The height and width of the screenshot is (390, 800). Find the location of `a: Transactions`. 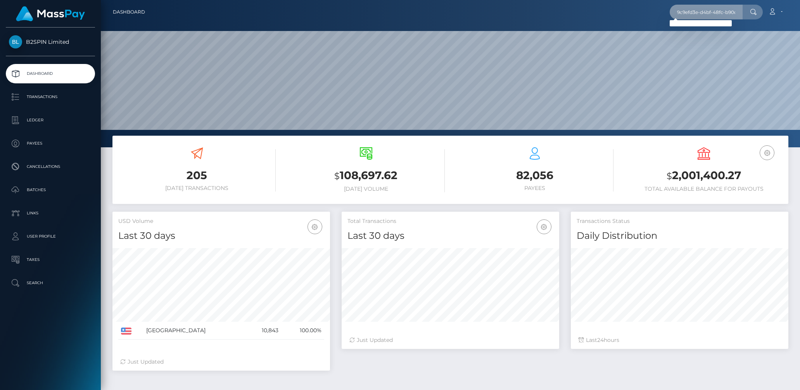

a: Transactions is located at coordinates (50, 97).